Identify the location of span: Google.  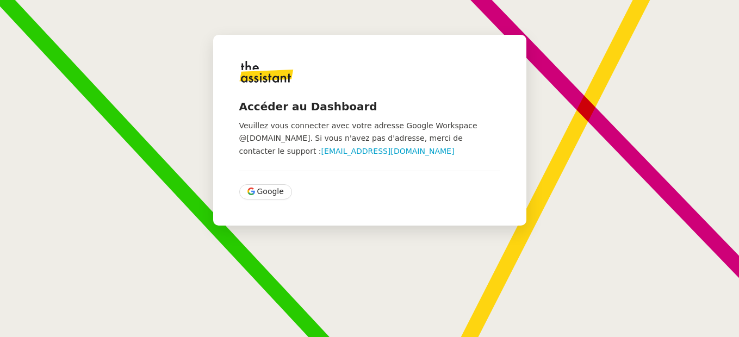
(270, 191).